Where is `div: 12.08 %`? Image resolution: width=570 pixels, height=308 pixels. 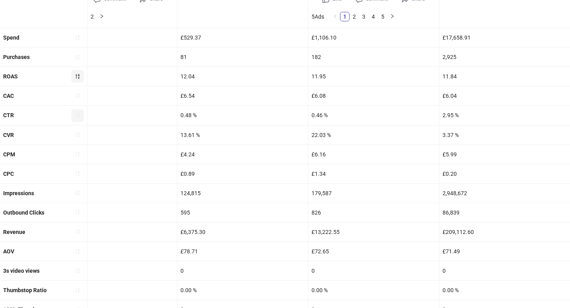
div: 12.08 % is located at coordinates (112, 135).